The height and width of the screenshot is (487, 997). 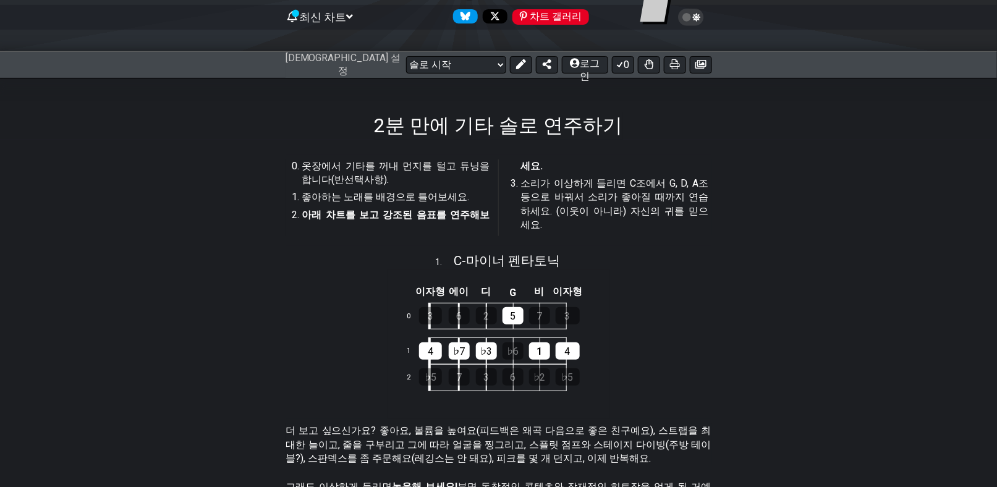 What do you see at coordinates (456, 65) in the screenshot?
I see `select: 사전 설정` at bounding box center [456, 65].